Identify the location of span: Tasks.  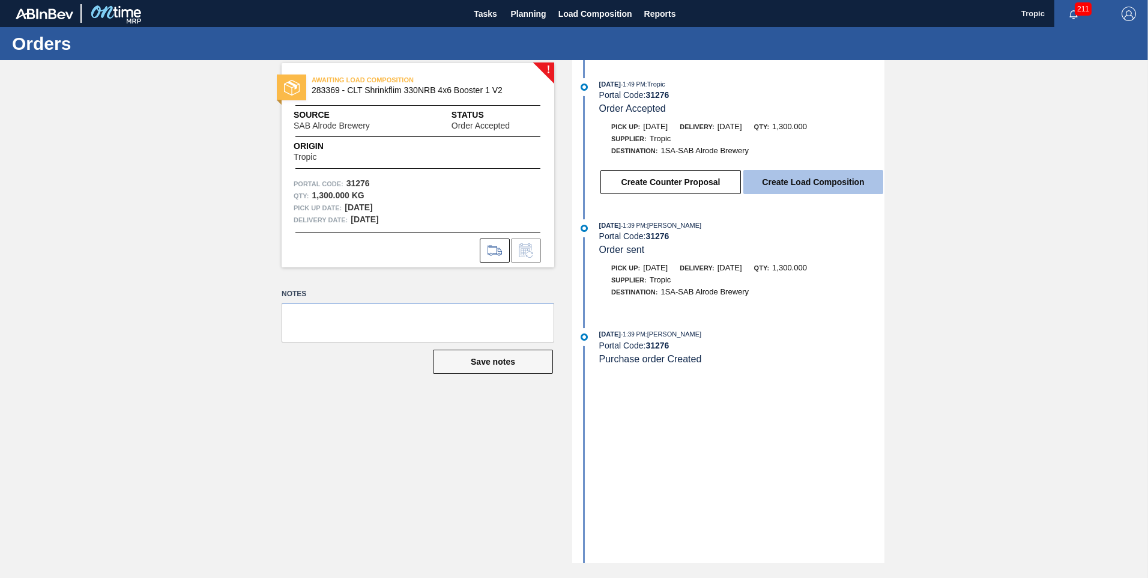
(486, 14).